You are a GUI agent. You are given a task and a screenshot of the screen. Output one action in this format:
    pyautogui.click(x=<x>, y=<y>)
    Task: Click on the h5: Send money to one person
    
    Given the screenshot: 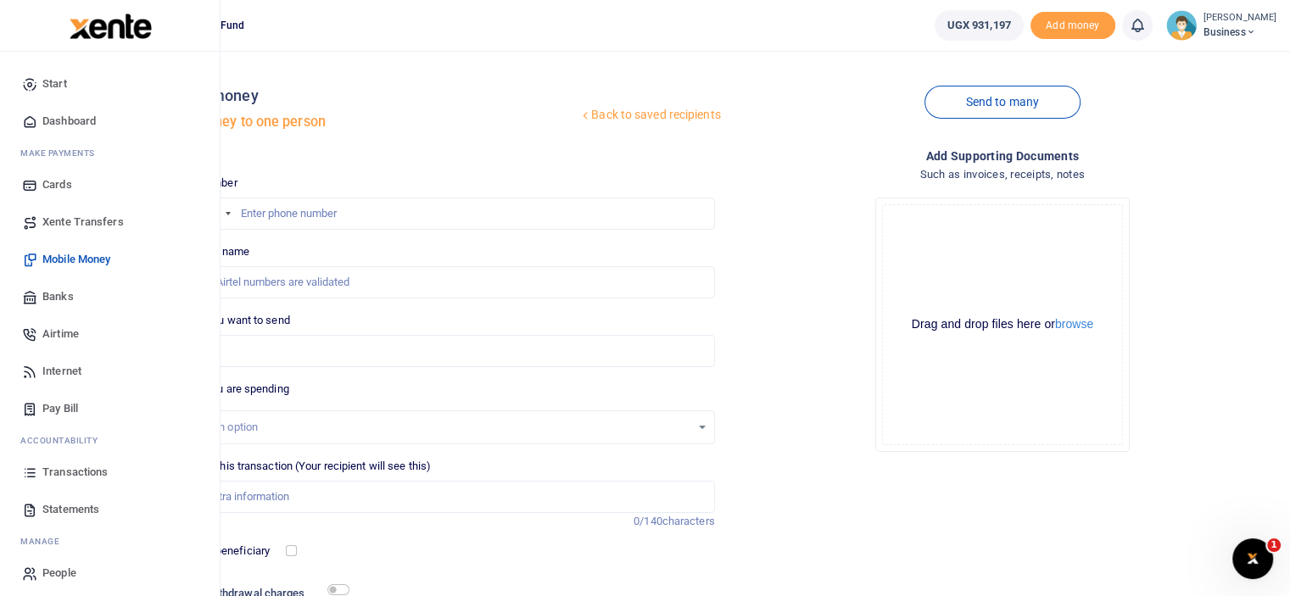 What is the action you would take?
    pyautogui.click(x=369, y=122)
    